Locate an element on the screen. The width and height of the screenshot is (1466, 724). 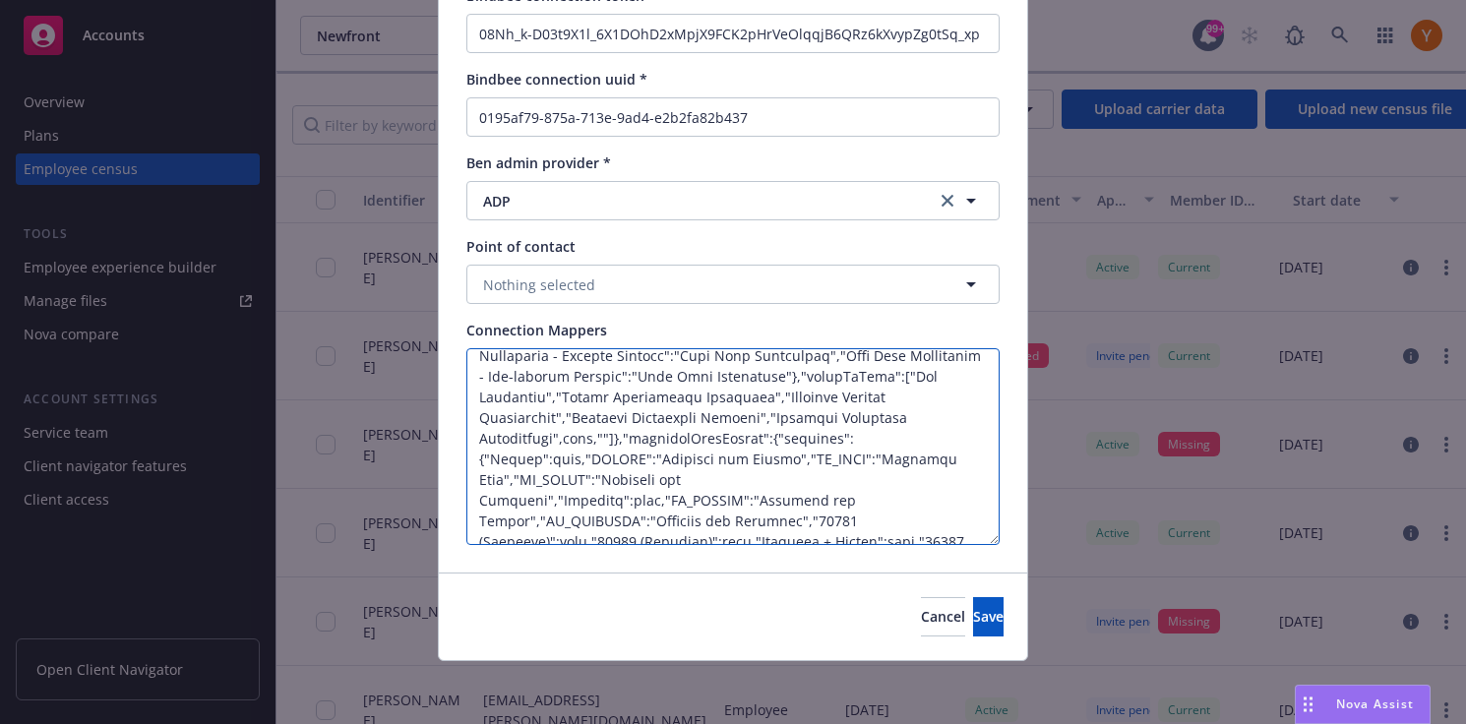
span: Cancel is located at coordinates (942, 616).